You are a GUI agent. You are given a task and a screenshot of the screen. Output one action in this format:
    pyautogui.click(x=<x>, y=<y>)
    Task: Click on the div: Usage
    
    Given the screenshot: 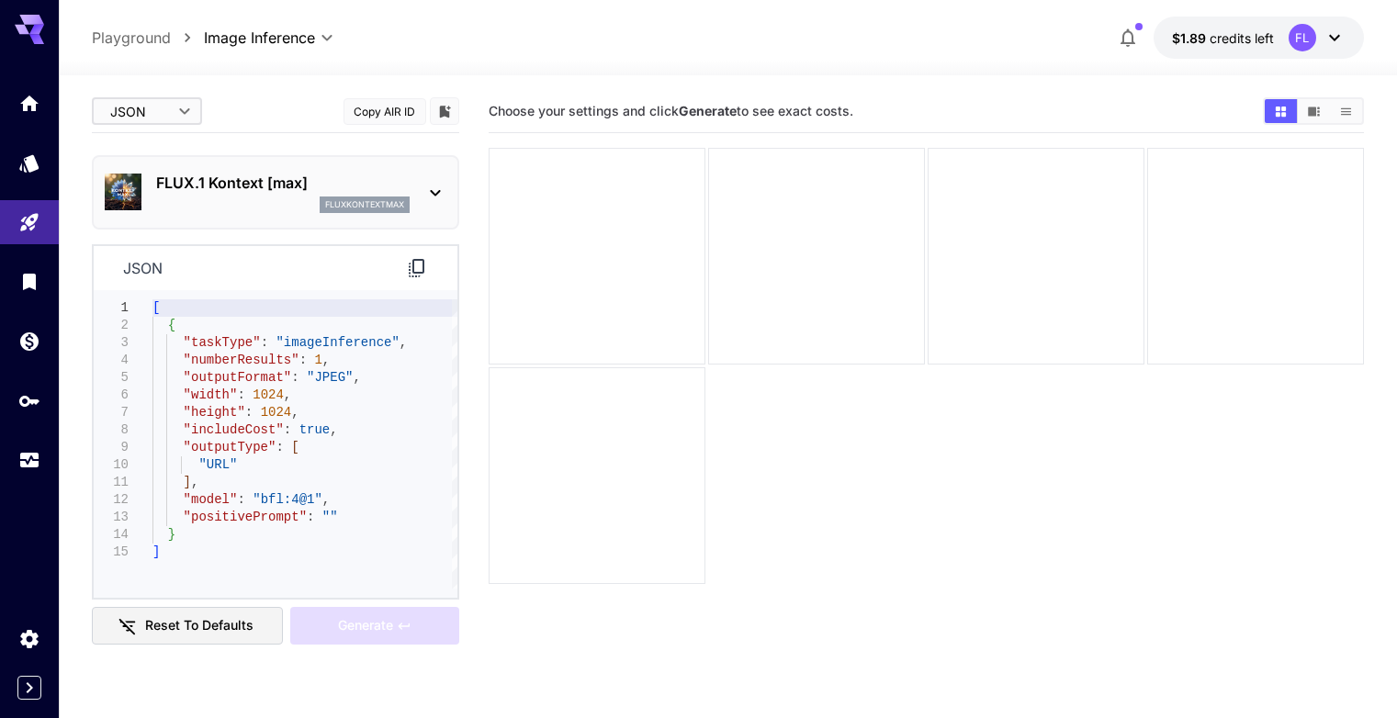 What is the action you would take?
    pyautogui.click(x=29, y=460)
    